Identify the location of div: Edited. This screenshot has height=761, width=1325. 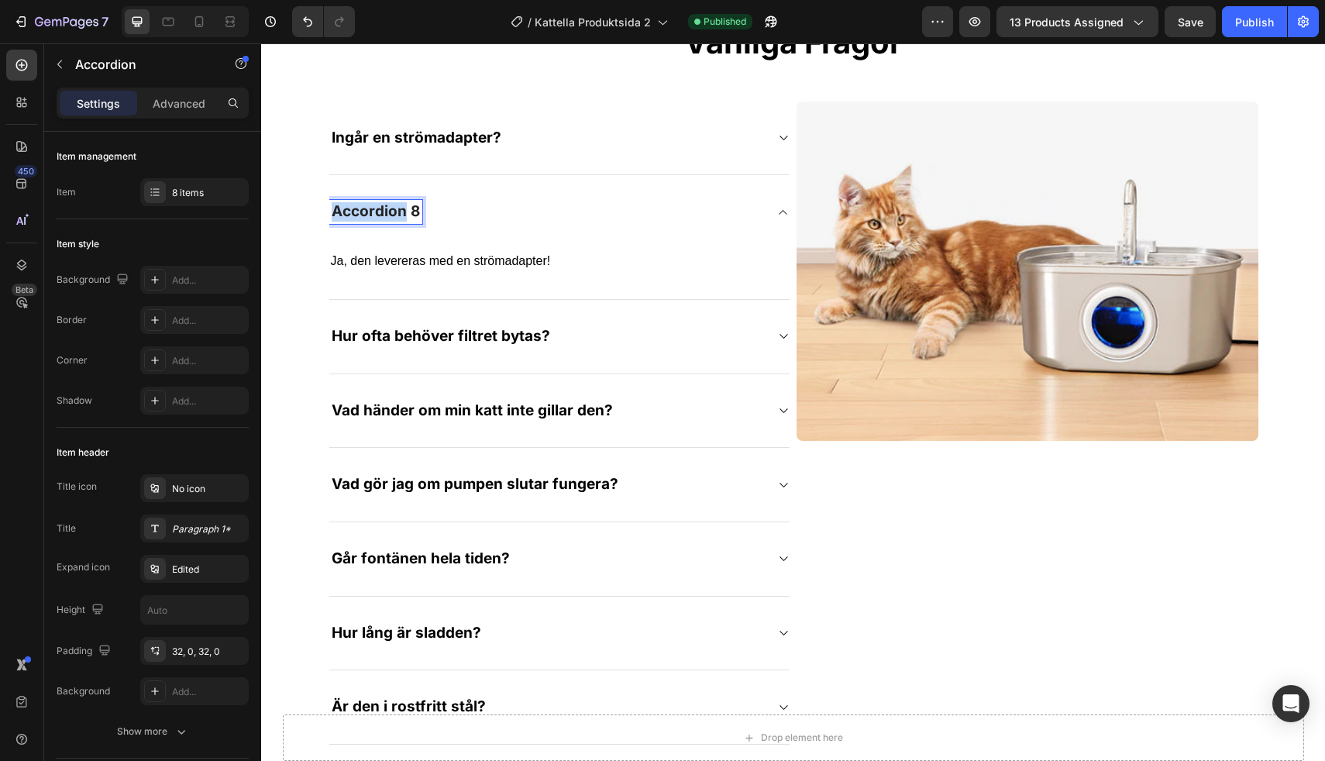
(209, 570).